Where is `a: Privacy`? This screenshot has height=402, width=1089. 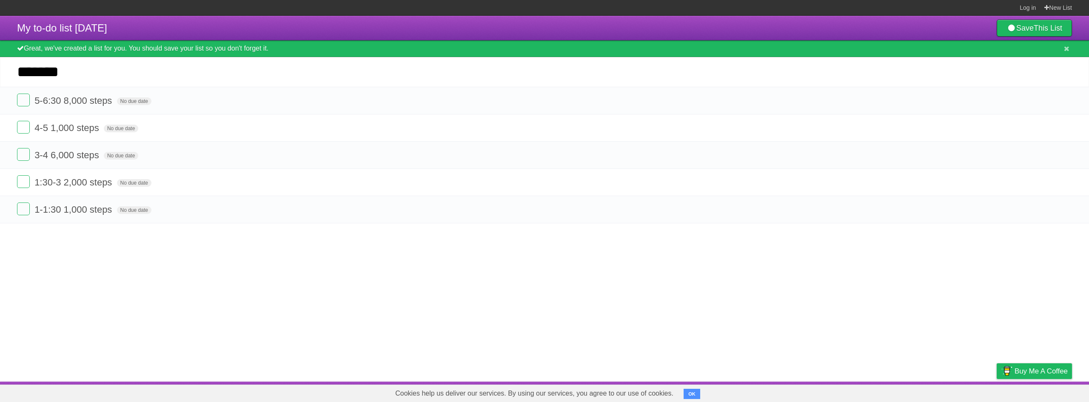
a: Privacy is located at coordinates (997, 392).